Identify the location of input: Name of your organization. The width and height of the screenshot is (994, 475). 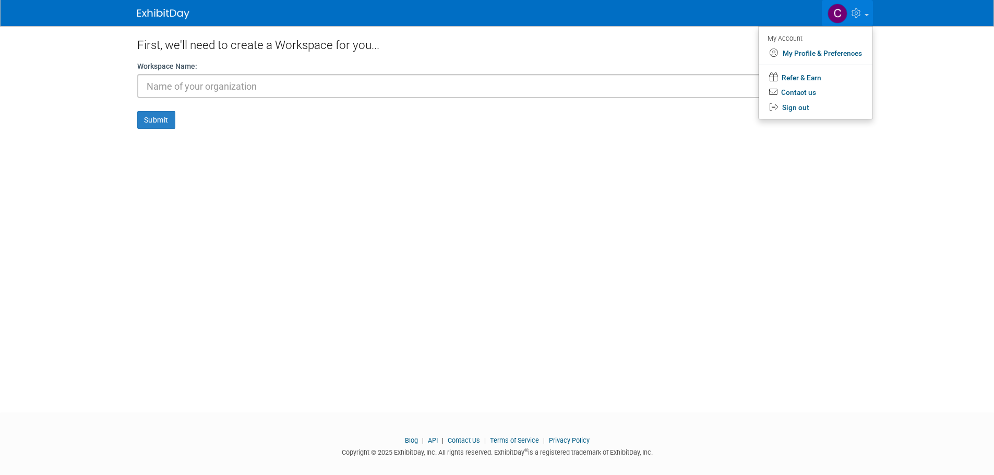
(497, 86).